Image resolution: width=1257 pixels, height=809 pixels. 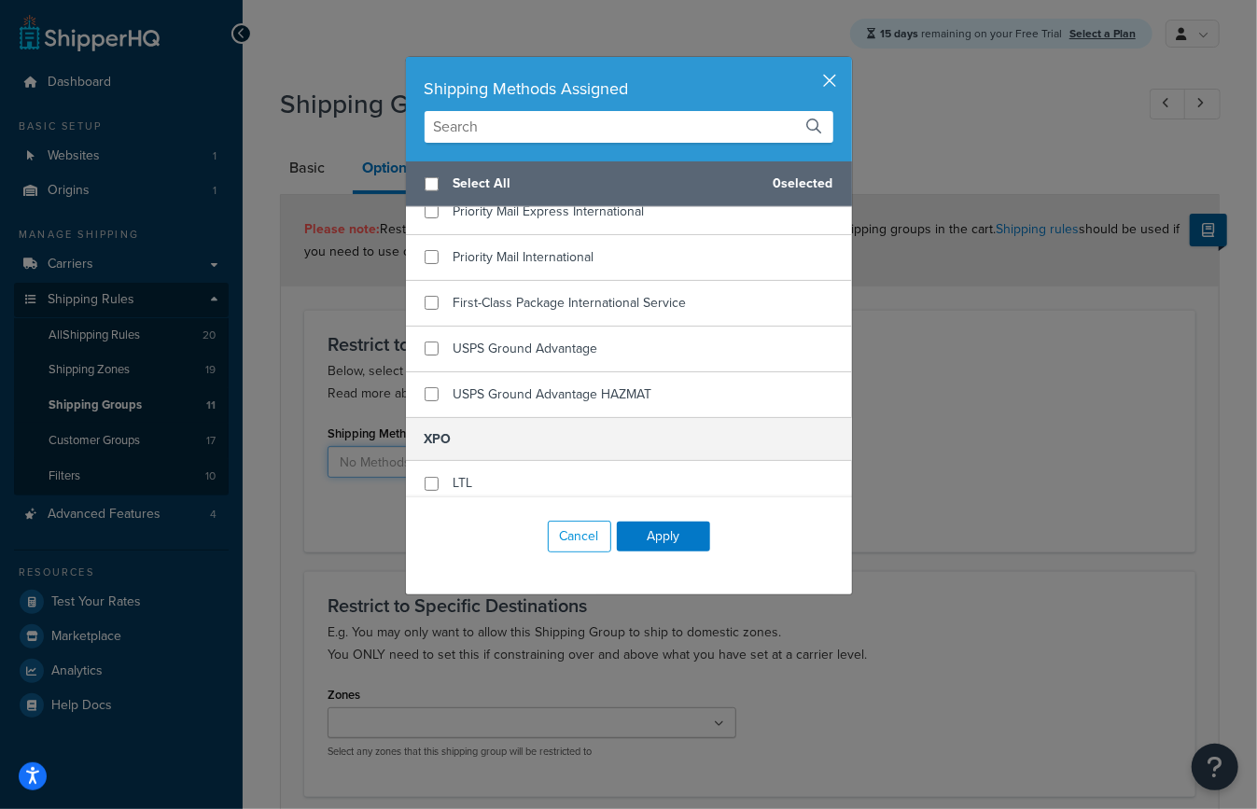 I want to click on span: USPS Ground Advantage HAZMAT, so click(x=553, y=394).